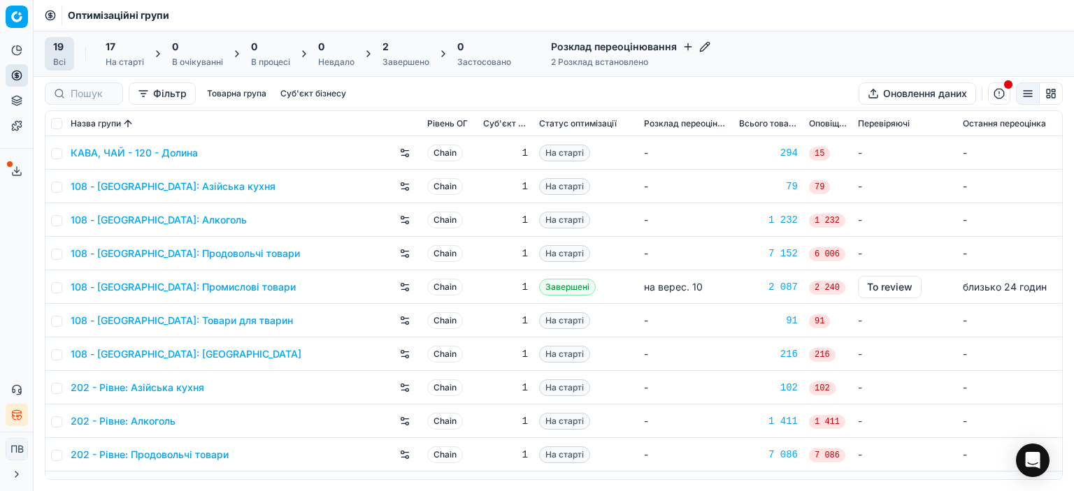 The width and height of the screenshot is (1074, 491). I want to click on a: 79, so click(768, 187).